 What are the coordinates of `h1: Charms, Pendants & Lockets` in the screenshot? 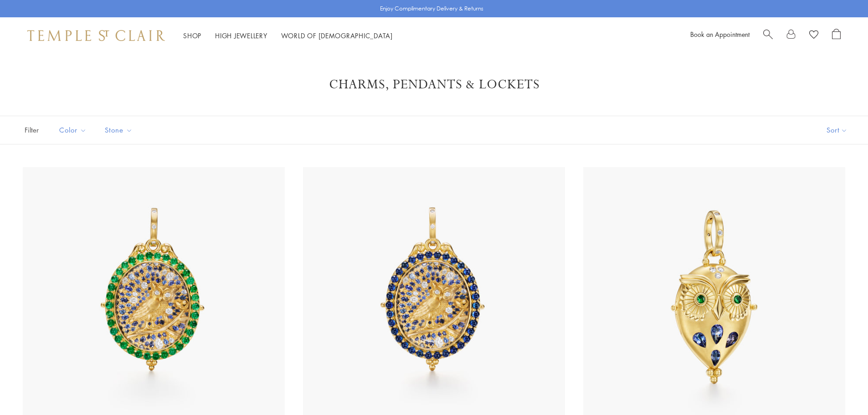 It's located at (434, 85).